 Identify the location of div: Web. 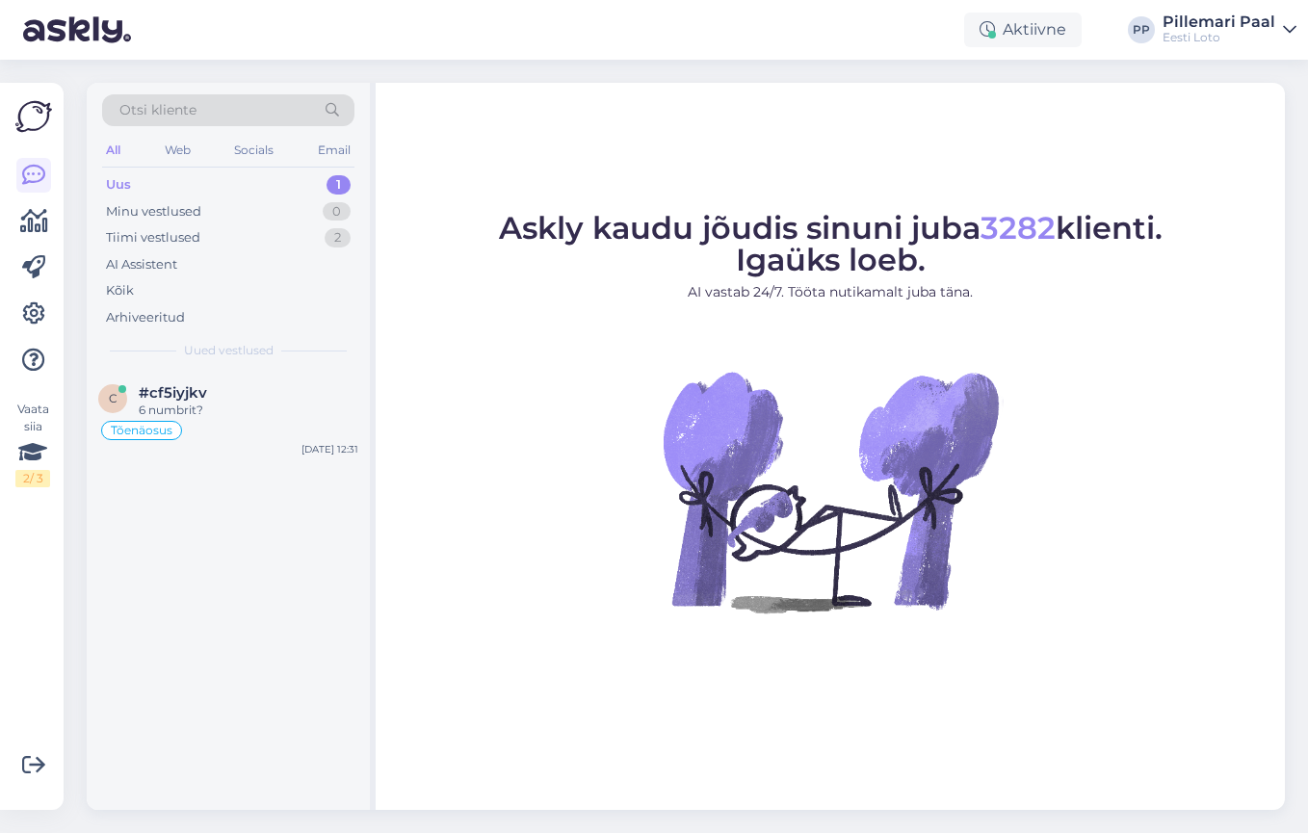
(177, 150).